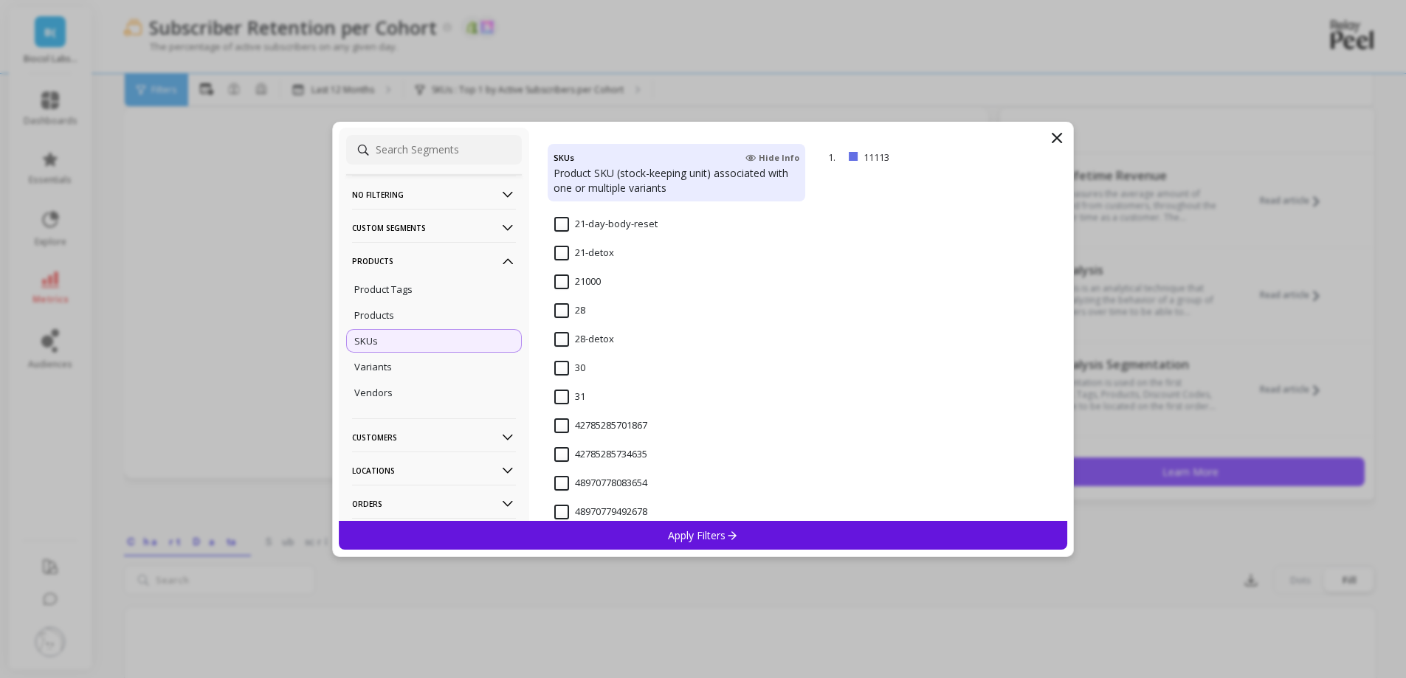 Image resolution: width=1406 pixels, height=678 pixels. I want to click on span: 48970778083654, so click(601, 484).